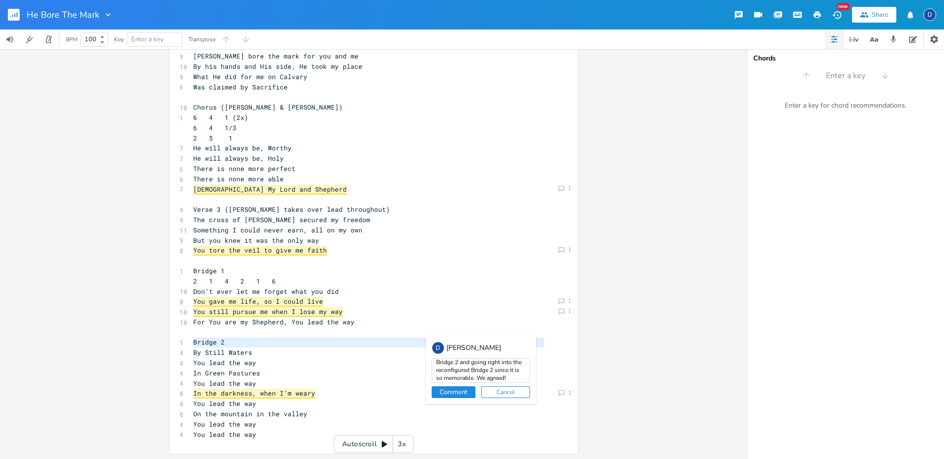 This screenshot has width=944, height=459. I want to click on button: New, so click(837, 15).